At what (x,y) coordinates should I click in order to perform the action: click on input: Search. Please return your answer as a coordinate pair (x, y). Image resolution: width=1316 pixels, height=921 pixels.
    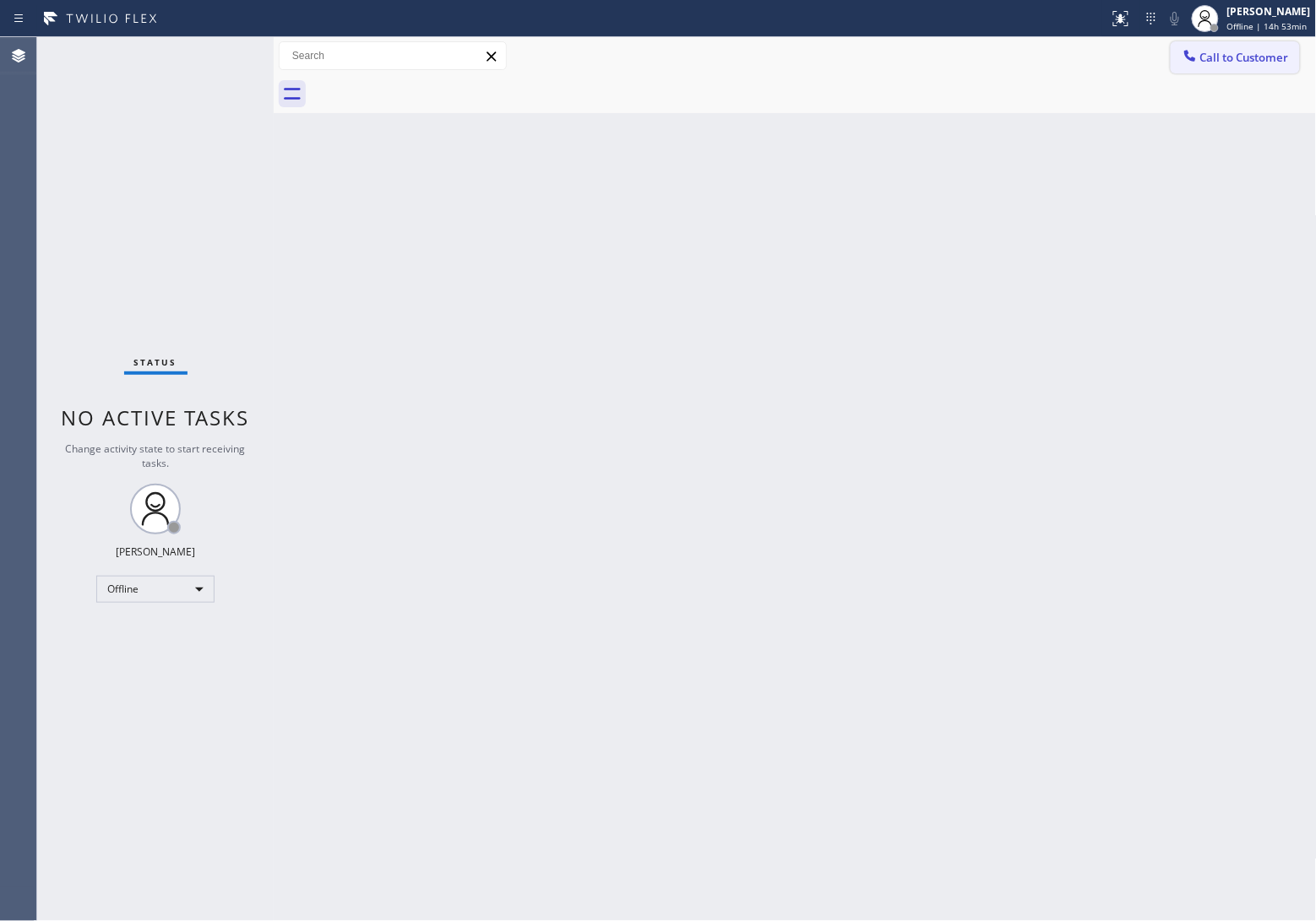
    Looking at the image, I should click on (393, 56).